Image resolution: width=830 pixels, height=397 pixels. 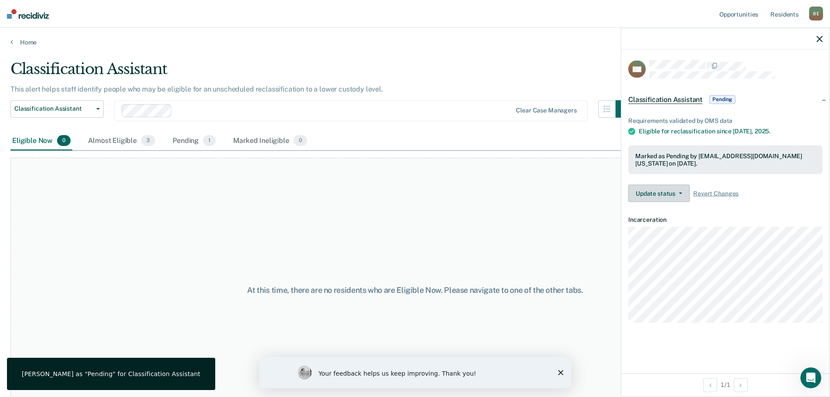 I want to click on div: Classification AssistantPending, so click(x=725, y=99).